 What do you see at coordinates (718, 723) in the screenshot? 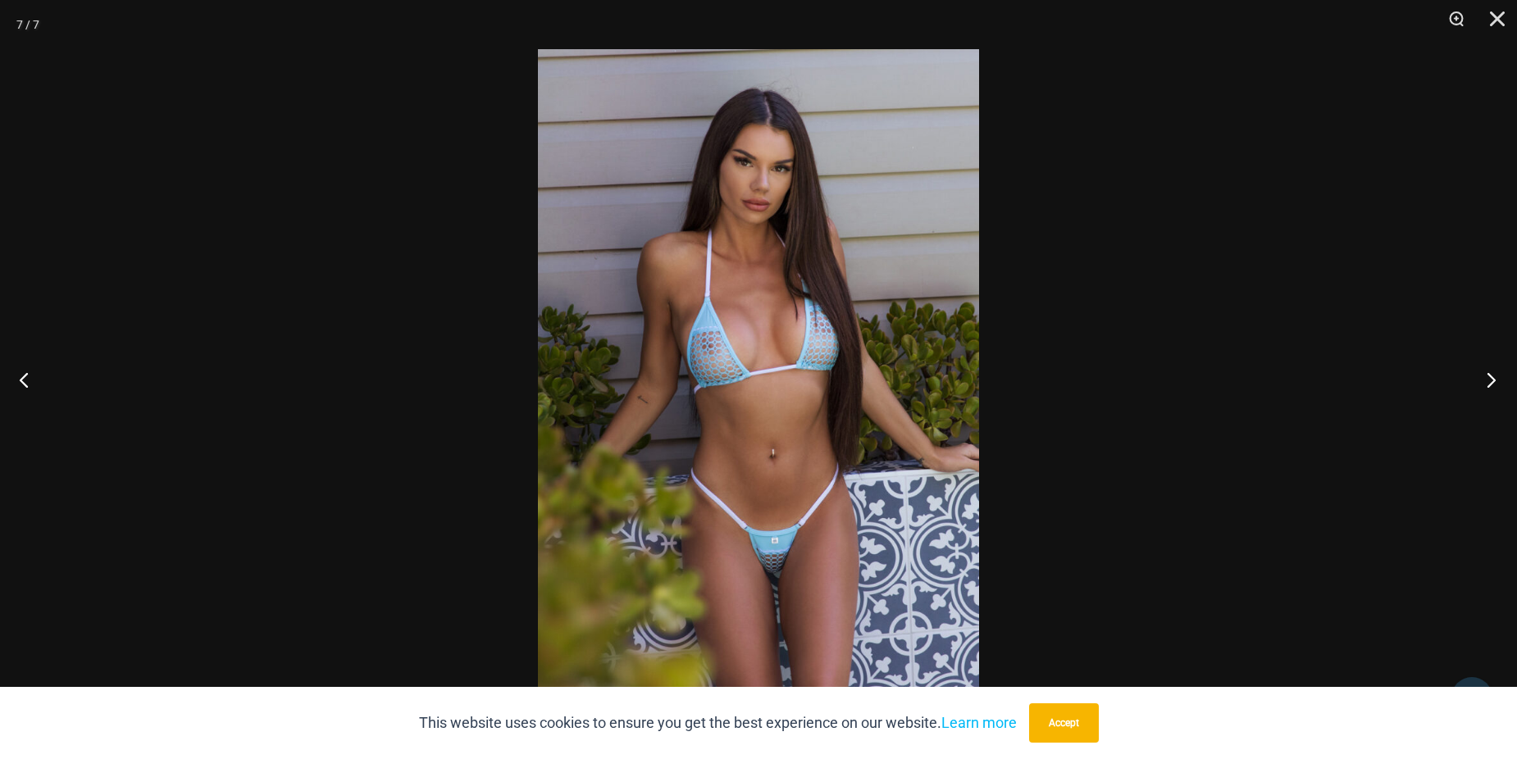
I see `p: This website uses cookies to ensure you get the best experience on our website.` at bounding box center [718, 723].